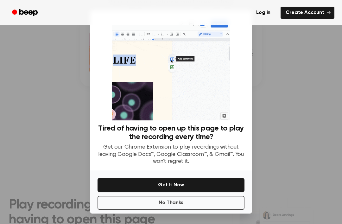 The width and height of the screenshot is (342, 224). What do you see at coordinates (171, 133) in the screenshot?
I see `h3: Tired of having to open up this page to play the recording every time?` at bounding box center [171, 133].